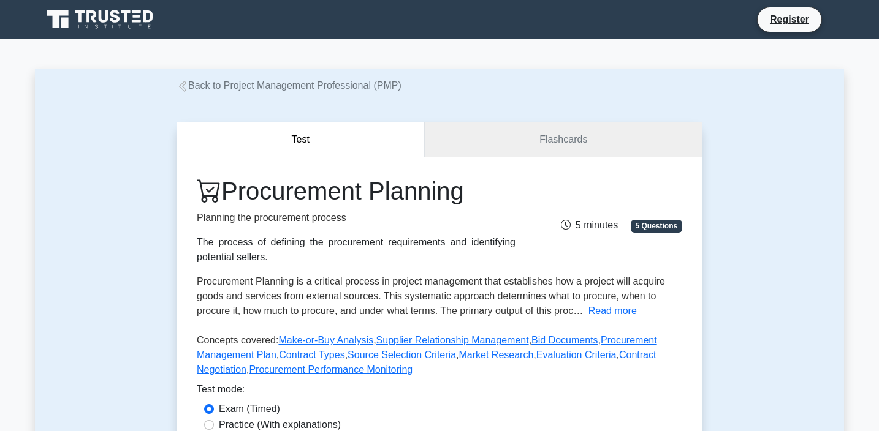 This screenshot has height=431, width=879. Describe the element at coordinates (563, 140) in the screenshot. I see `a: Flashcards` at that location.